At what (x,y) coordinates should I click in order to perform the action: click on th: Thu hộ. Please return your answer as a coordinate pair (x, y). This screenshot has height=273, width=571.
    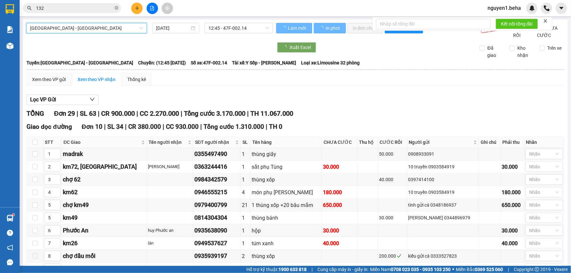
    Looking at the image, I should click on (368, 142).